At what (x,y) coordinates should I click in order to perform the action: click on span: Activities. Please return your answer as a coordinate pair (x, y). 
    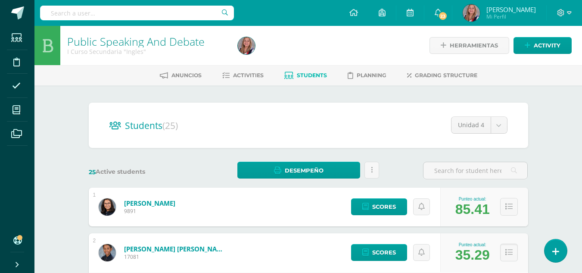
    Looking at the image, I should click on (248, 75).